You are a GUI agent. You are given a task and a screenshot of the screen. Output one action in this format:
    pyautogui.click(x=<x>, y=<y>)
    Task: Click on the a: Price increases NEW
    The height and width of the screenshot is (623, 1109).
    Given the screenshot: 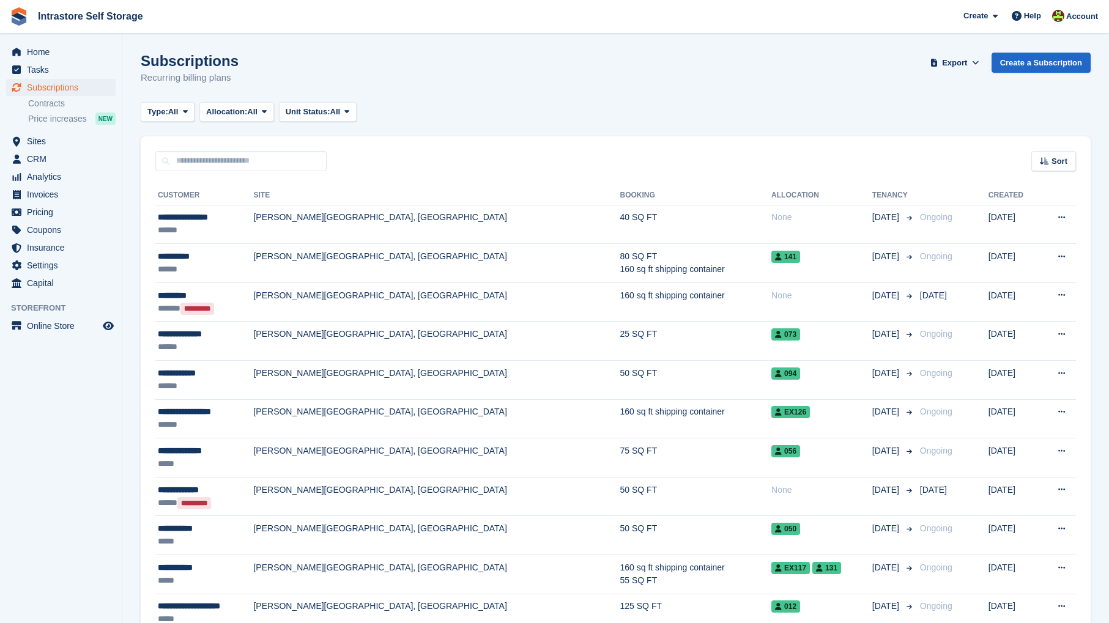 What is the action you would take?
    pyautogui.click(x=72, y=119)
    